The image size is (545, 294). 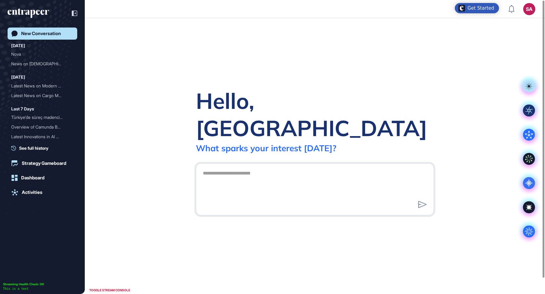 What do you see at coordinates (42, 64) in the screenshot?
I see `div: News on Islamic Banking and Finance from October 8 to October 15, 2025` at bounding box center [42, 64].